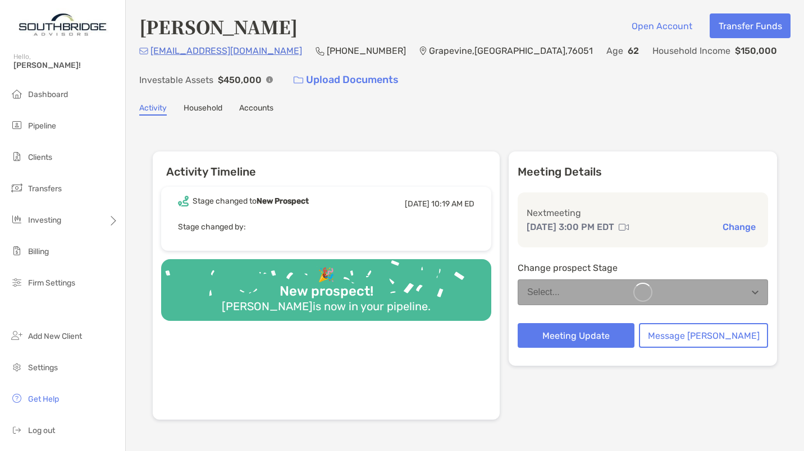  Describe the element at coordinates (17, 336) in the screenshot. I see `img: add_new_client icon` at that location.